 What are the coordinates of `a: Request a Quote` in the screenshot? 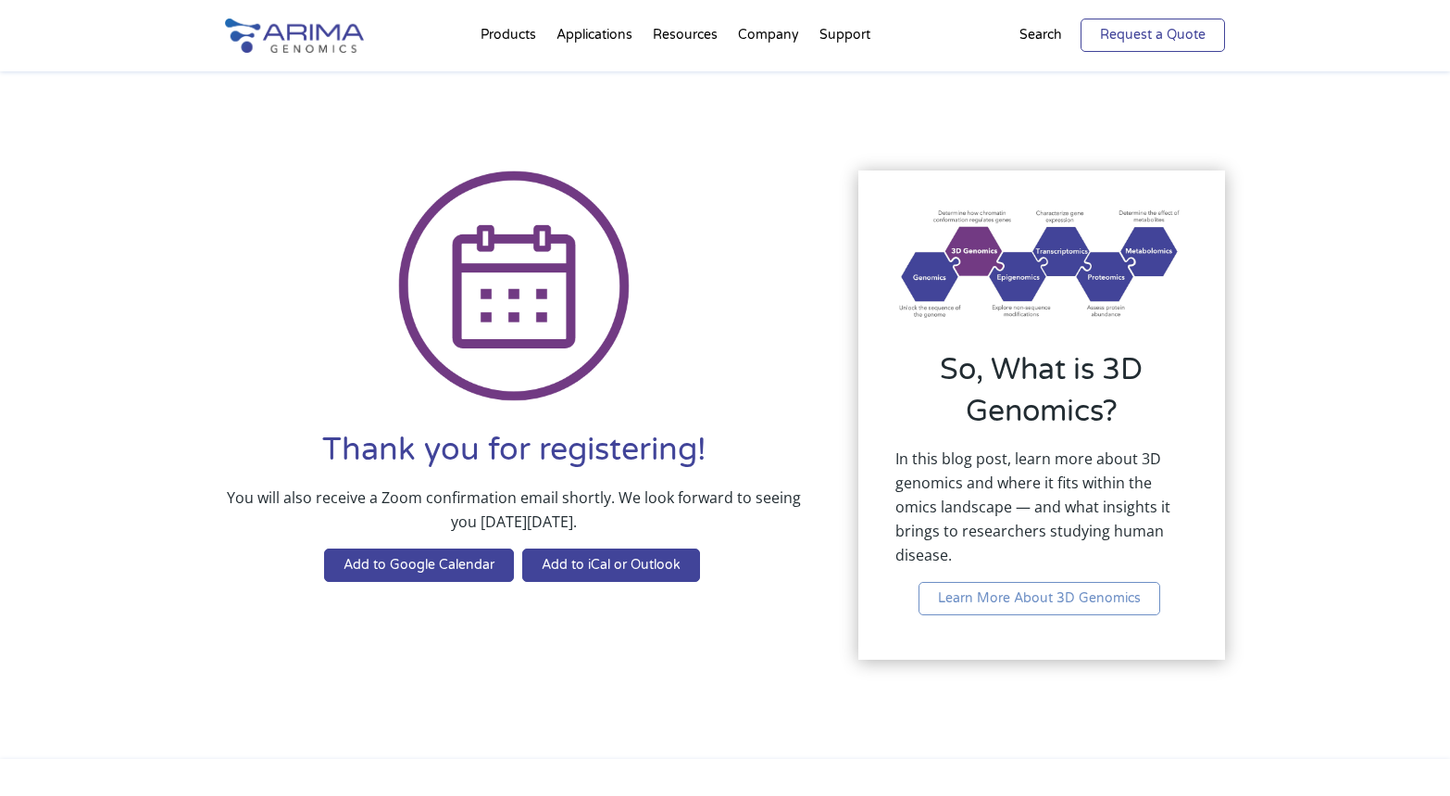 It's located at (1153, 35).